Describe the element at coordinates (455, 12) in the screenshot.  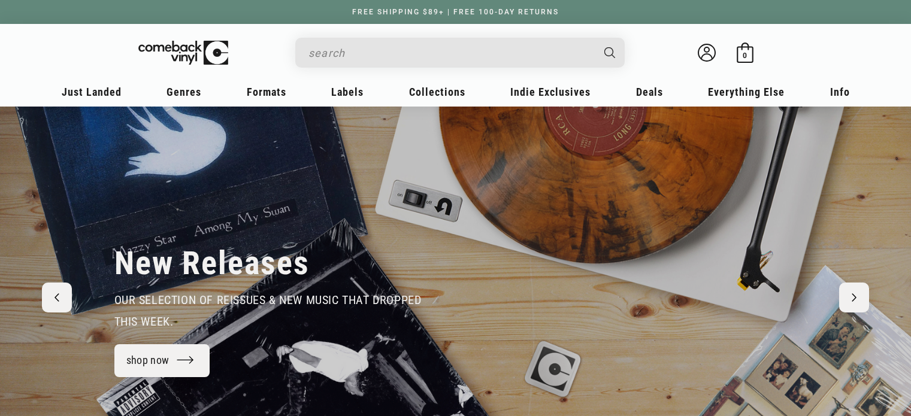
I see `a: FREE SHIPPING $89+ | FREE 100-DAY RETURNS` at that location.